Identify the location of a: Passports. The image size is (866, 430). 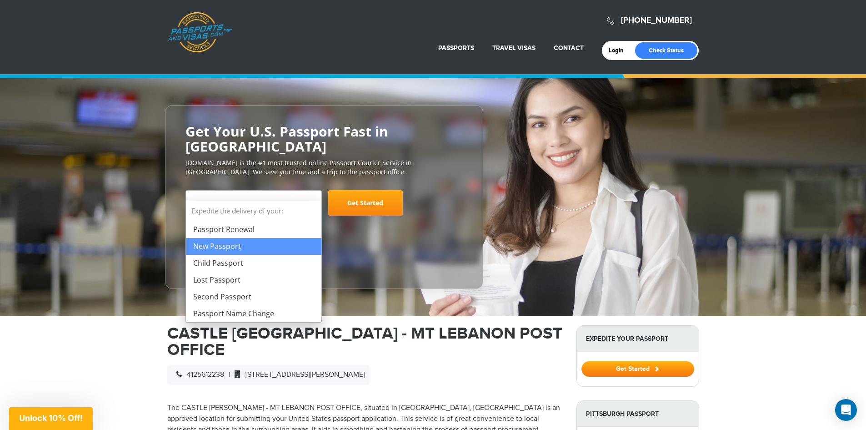
(456, 48).